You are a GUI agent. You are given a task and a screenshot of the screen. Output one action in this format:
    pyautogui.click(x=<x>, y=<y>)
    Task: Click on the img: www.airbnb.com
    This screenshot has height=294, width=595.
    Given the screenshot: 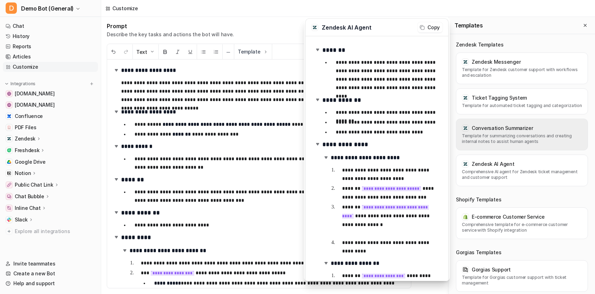 What is the action you would take?
    pyautogui.click(x=9, y=105)
    